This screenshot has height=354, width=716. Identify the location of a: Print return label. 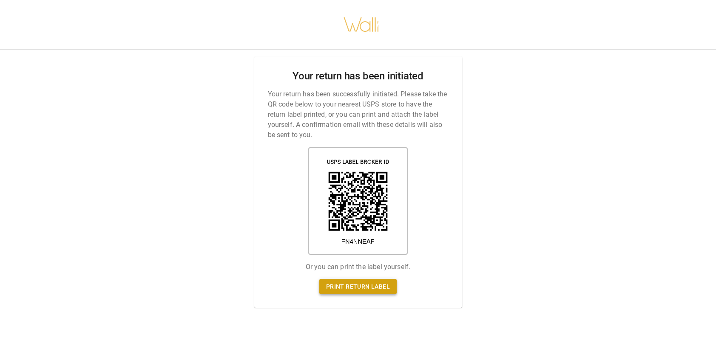
(358, 287).